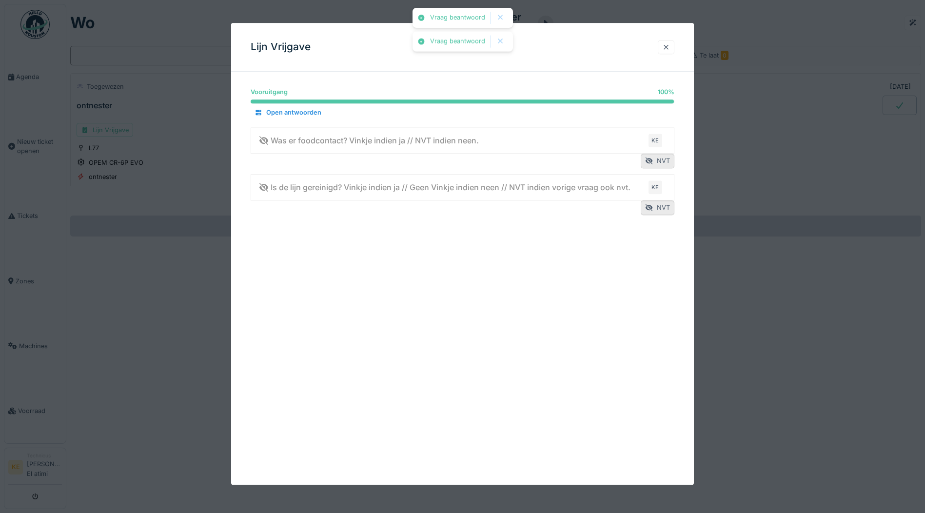  Describe the element at coordinates (462, 140) in the screenshot. I see `summary: Was er foodcontact? Vinkje indien ja // NVT indien neen.KE` at that location.